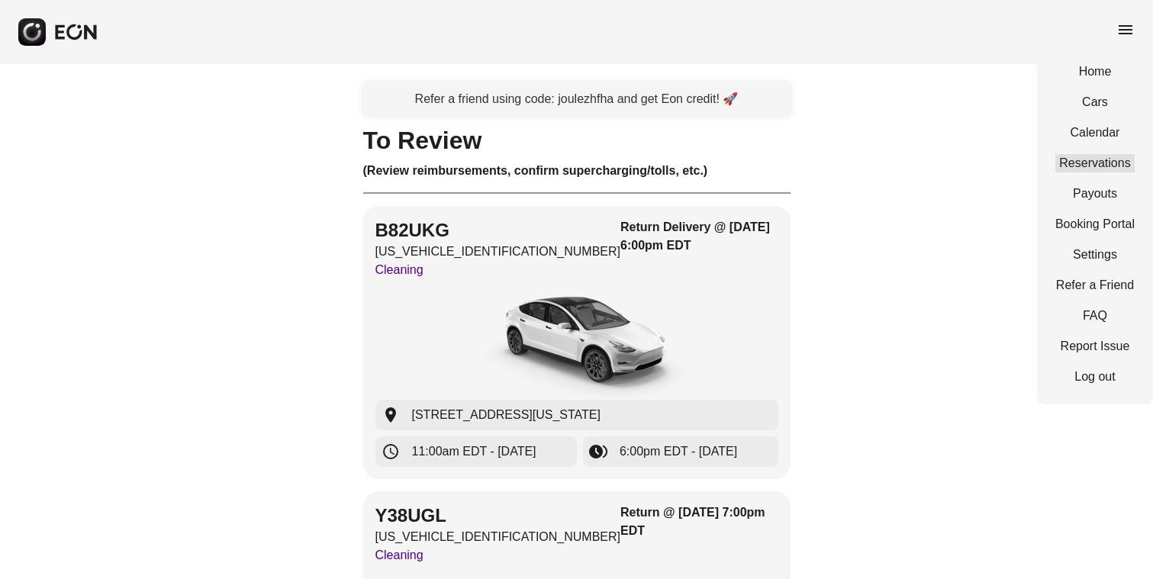  What do you see at coordinates (1095, 346) in the screenshot?
I see `a: Report Issue` at bounding box center [1095, 346].